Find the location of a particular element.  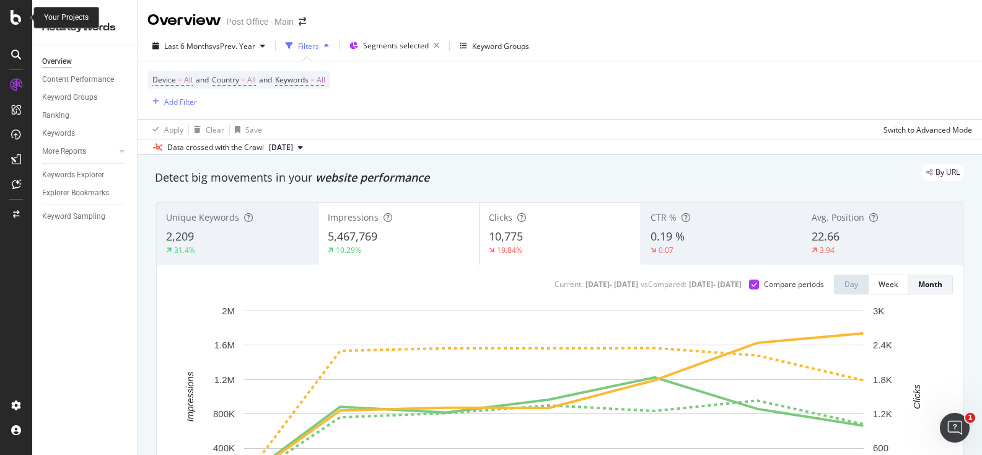

div: Clear is located at coordinates (215, 129).